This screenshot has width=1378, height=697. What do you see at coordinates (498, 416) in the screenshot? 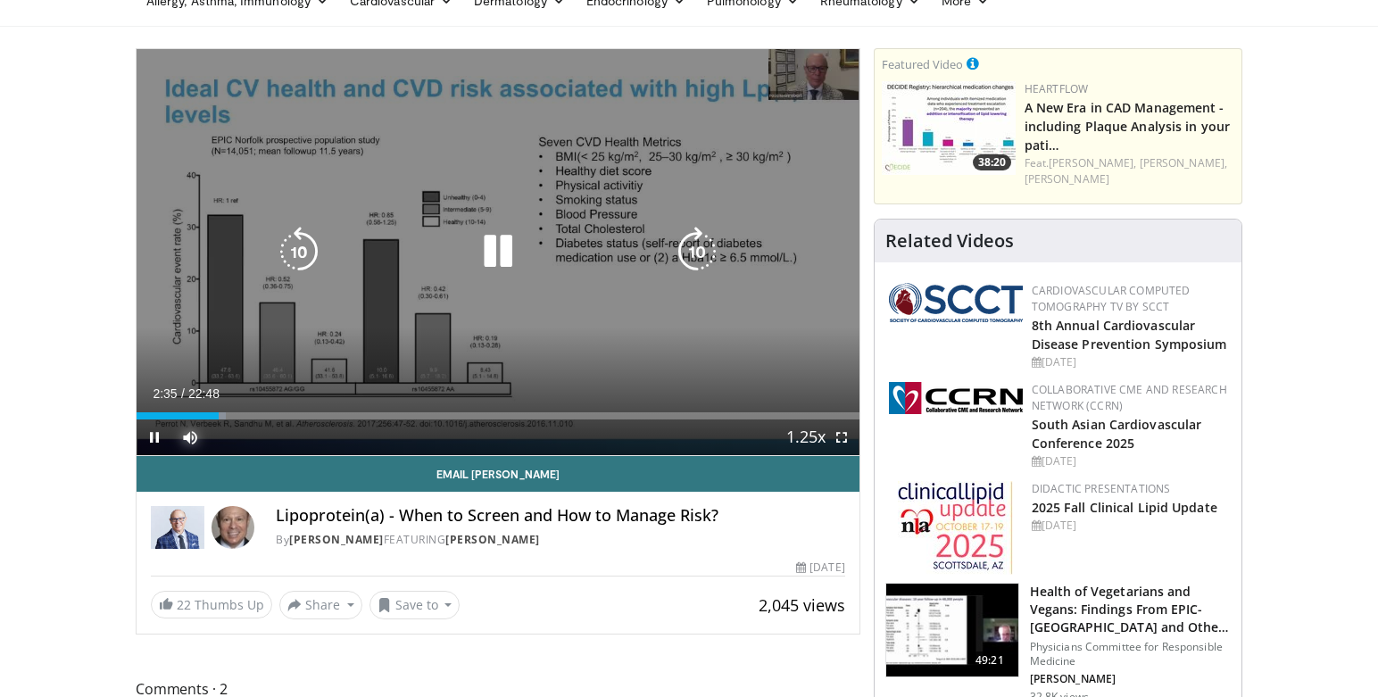
I see `div: Progress Bar` at bounding box center [498, 416].